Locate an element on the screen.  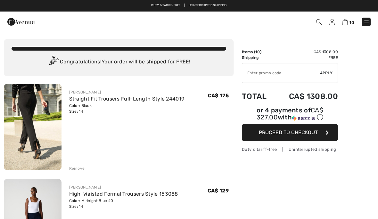
div: Color: Black Size: 14 is located at coordinates (127, 109).